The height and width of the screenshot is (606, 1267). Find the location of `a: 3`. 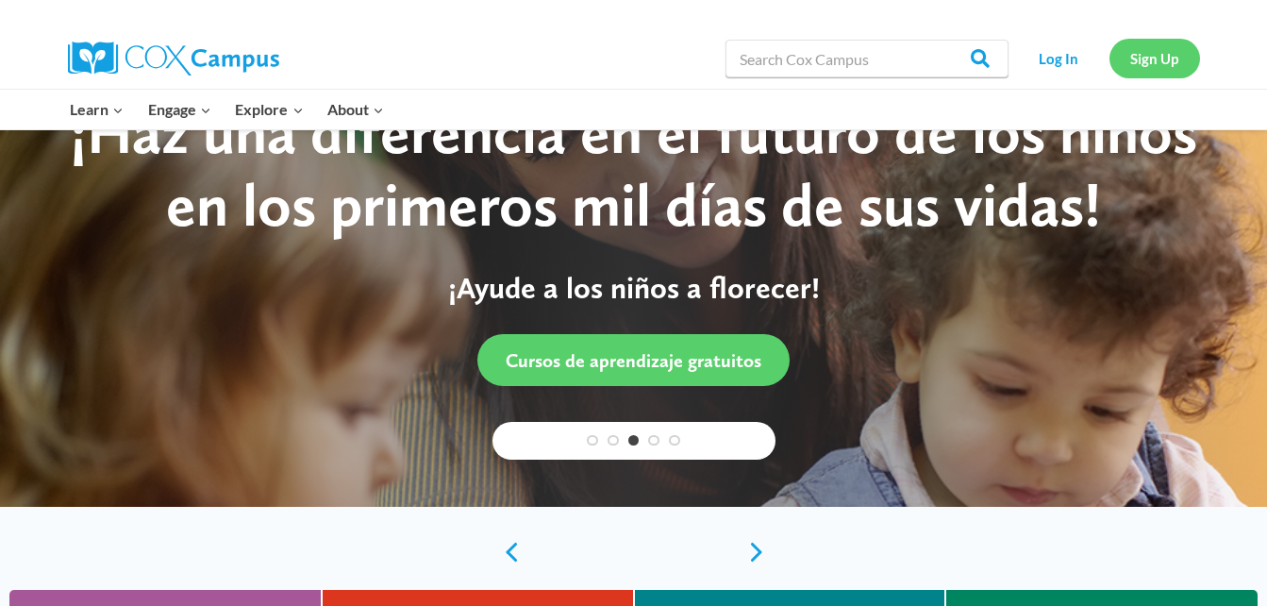

a: 3 is located at coordinates (634, 441).